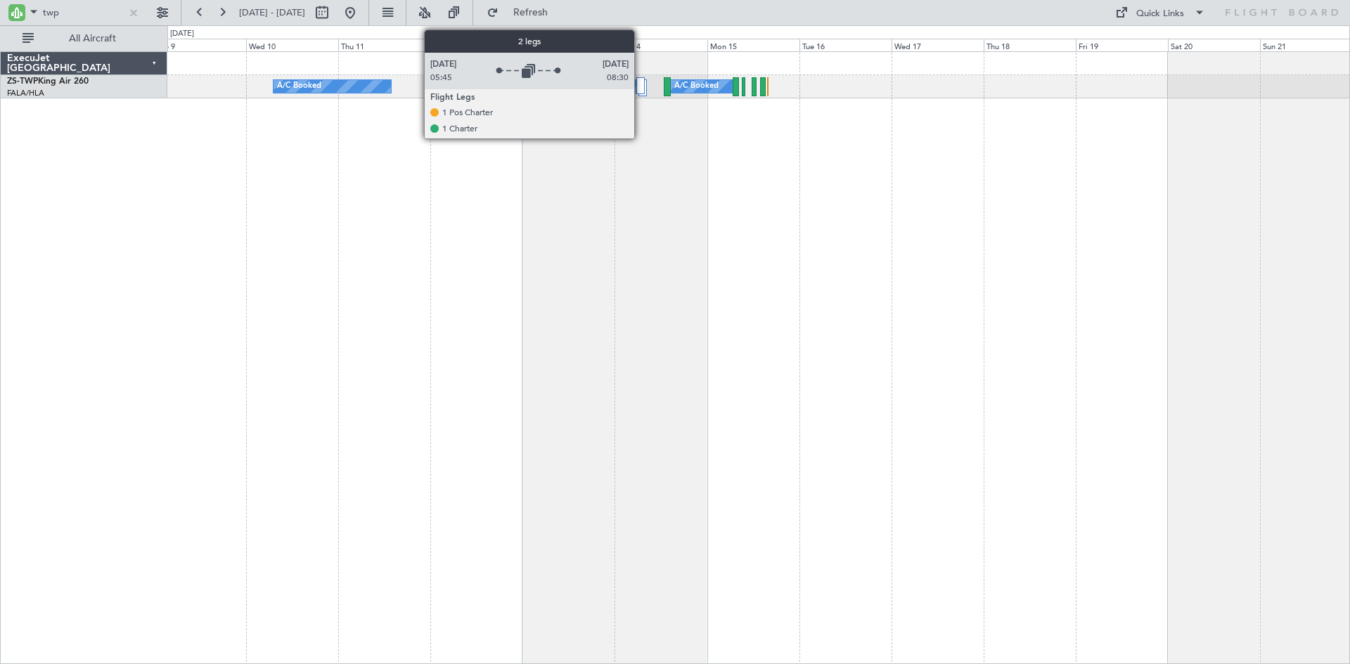 Image resolution: width=1350 pixels, height=664 pixels. What do you see at coordinates (84, 39) in the screenshot?
I see `button: All Aircraft` at bounding box center [84, 39].